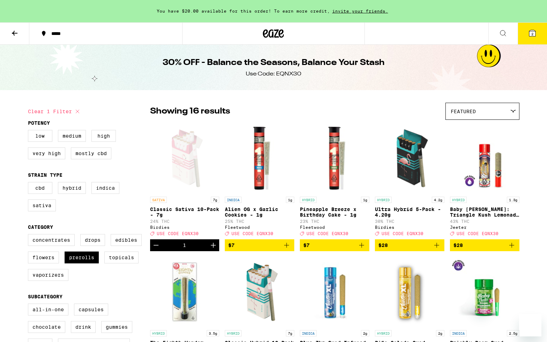 Image resolution: width=547 pixels, height=342 pixels. Describe the element at coordinates (184, 245) in the screenshot. I see `div: 1` at that location.